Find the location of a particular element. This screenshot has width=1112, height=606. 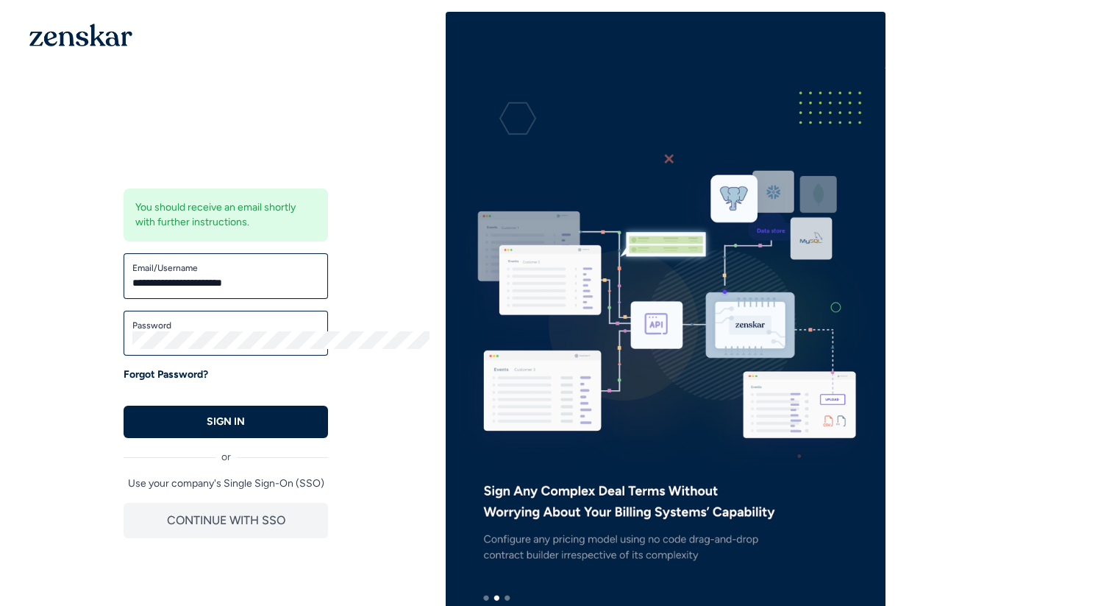

div: You should receive an email shortly with further instructions. is located at coordinates (226, 215).